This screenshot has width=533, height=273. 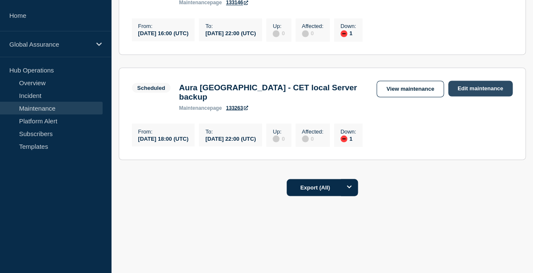 What do you see at coordinates (480, 88) in the screenshot?
I see `a: Edit maintenance` at bounding box center [480, 88].